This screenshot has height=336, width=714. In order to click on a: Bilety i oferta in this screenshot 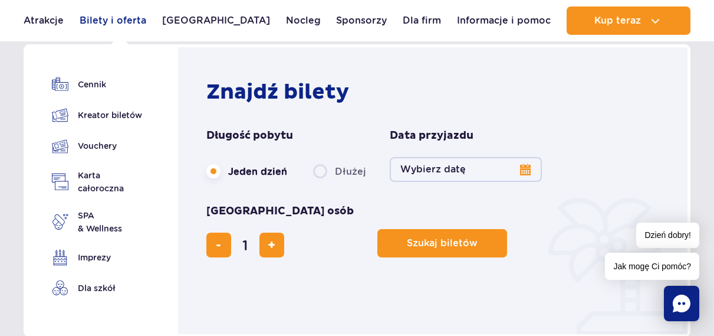, I will do `click(113, 21)`.